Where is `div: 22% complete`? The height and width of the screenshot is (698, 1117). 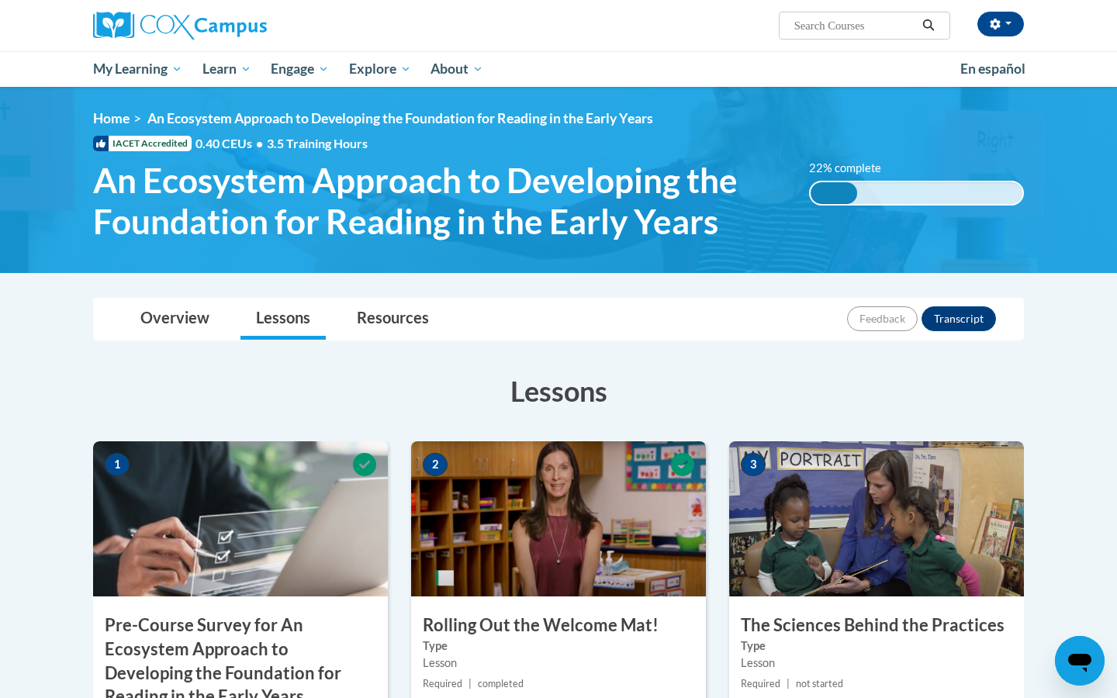 div: 22% complete is located at coordinates (834, 193).